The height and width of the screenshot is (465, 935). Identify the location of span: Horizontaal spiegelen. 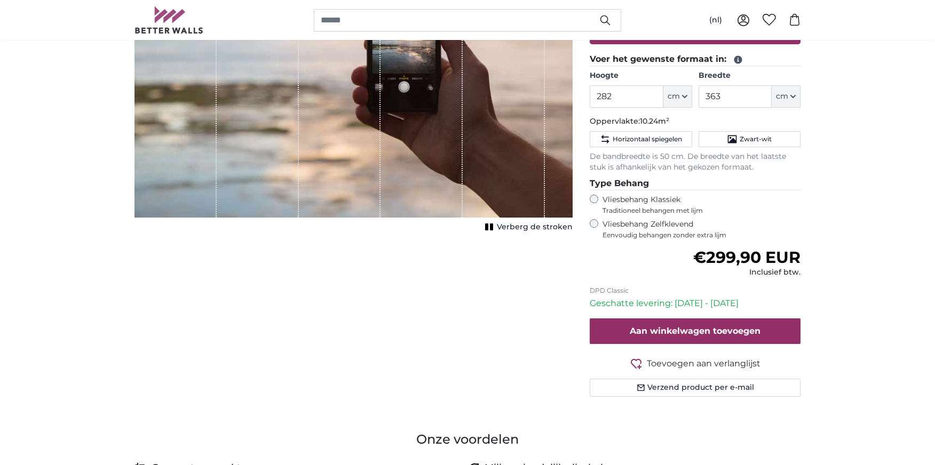
(647, 139).